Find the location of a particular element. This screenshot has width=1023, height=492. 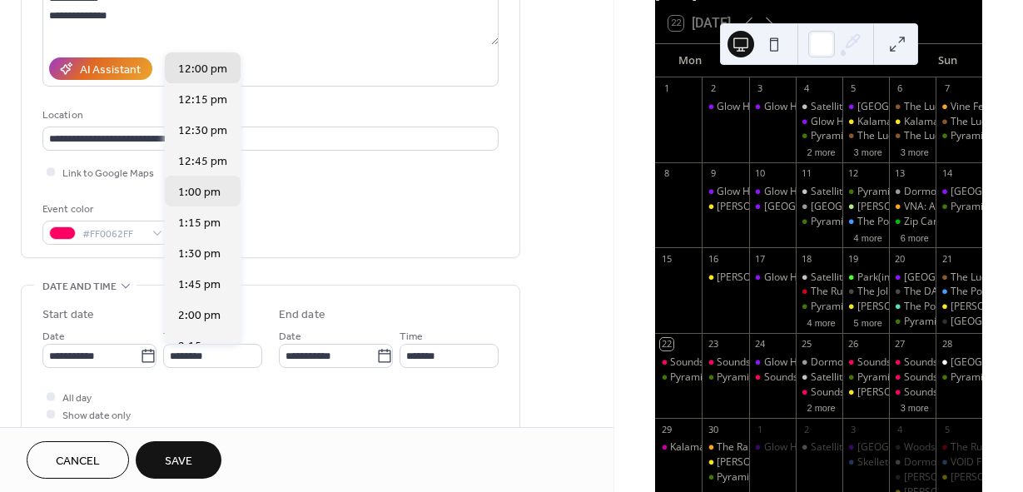

div: VNA: A Recipe for Abundance is located at coordinates (913, 207).